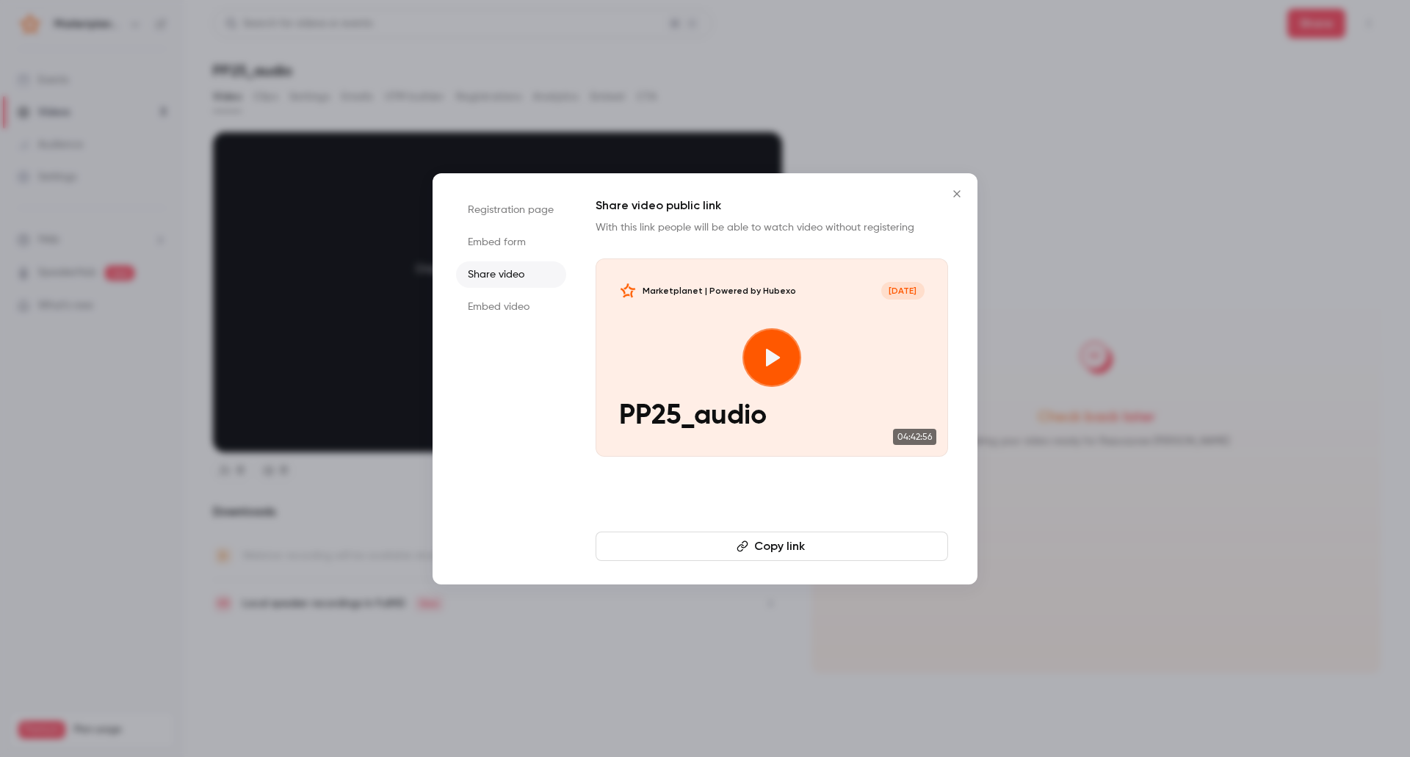  What do you see at coordinates (772, 228) in the screenshot?
I see `p: With this link people will be able to watch video without registering` at bounding box center [772, 228].